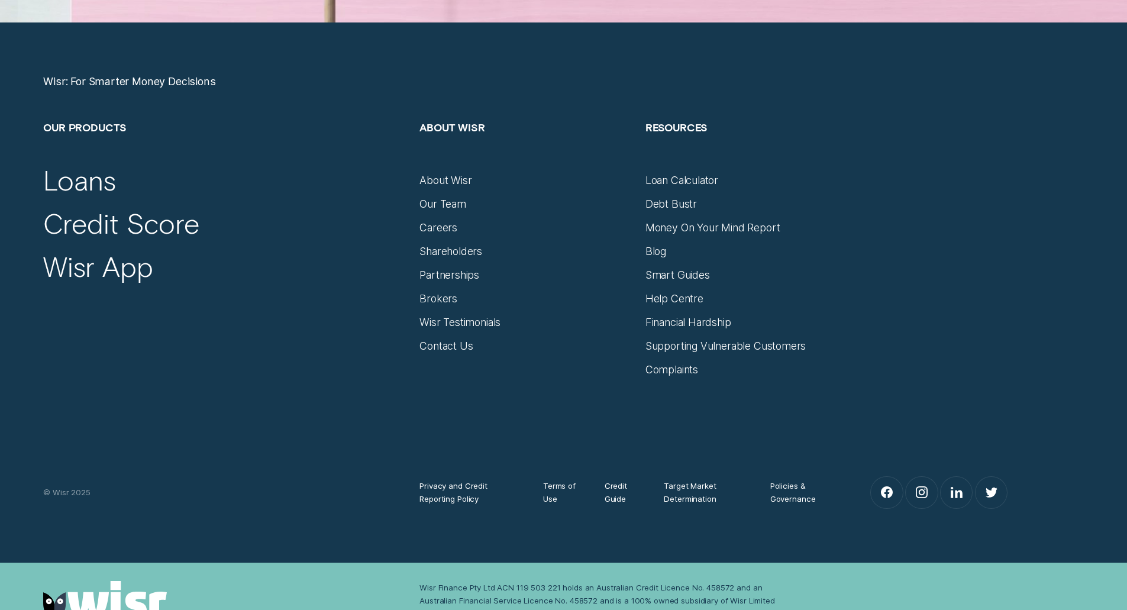 This screenshot has height=610, width=1127. What do you see at coordinates (922, 492) in the screenshot?
I see `a: Instagram` at bounding box center [922, 492].